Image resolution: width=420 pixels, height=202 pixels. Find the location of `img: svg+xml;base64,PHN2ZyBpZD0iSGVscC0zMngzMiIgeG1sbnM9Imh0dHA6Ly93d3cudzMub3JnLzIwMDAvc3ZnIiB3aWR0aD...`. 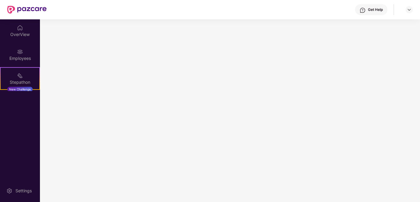

img: svg+xml;base64,PHN2ZyBpZD0iSGVscC0zMngzMiIgeG1sbnM9Imh0dHA6Ly93d3cudzMub3JnLzIwMDAvc3ZnIiB3aWR0aD... is located at coordinates (362, 10).